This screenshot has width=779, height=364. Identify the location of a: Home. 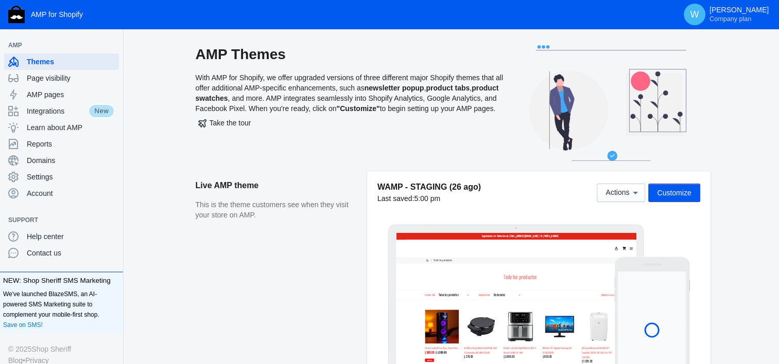
(91, 82).